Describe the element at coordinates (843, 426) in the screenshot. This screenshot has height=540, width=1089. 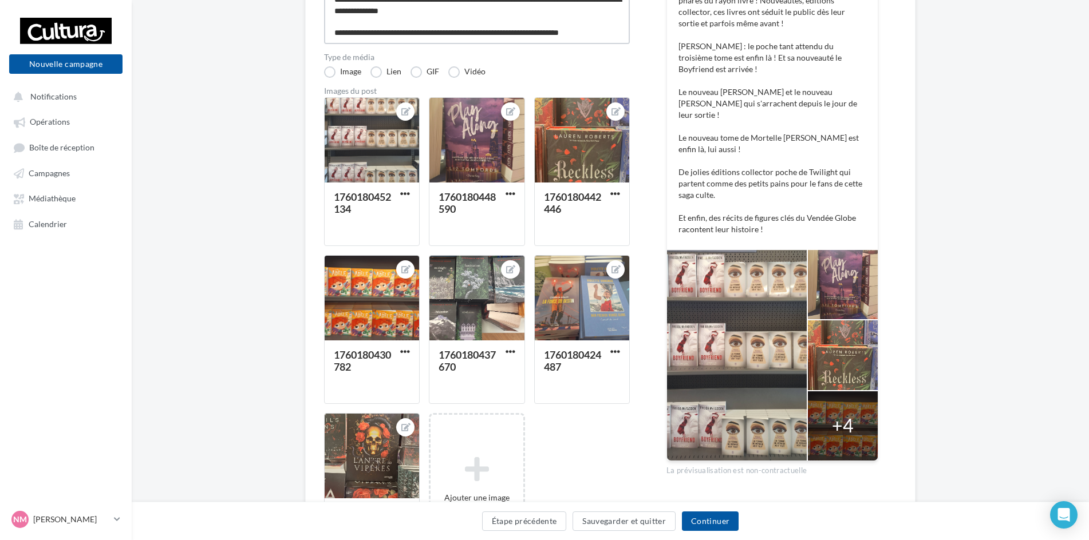
I see `div: +4` at that location.